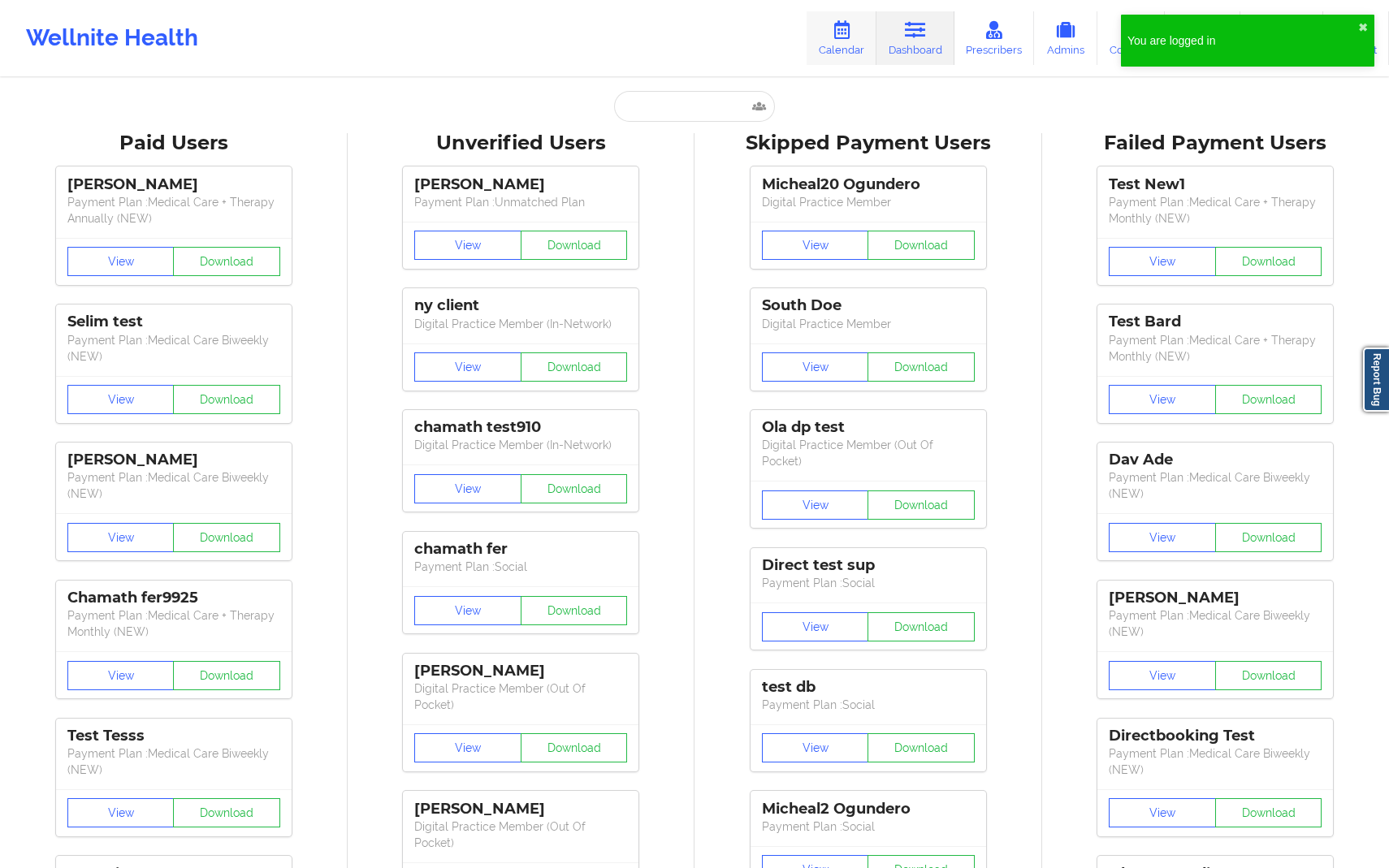 Image resolution: width=1389 pixels, height=868 pixels. What do you see at coordinates (1363, 28) in the screenshot?
I see `button: close` at bounding box center [1363, 28].